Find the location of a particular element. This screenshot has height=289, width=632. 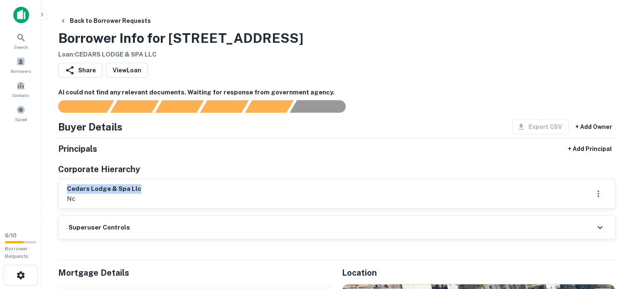

h6: cedars lodge & spa llc is located at coordinates (104, 189).